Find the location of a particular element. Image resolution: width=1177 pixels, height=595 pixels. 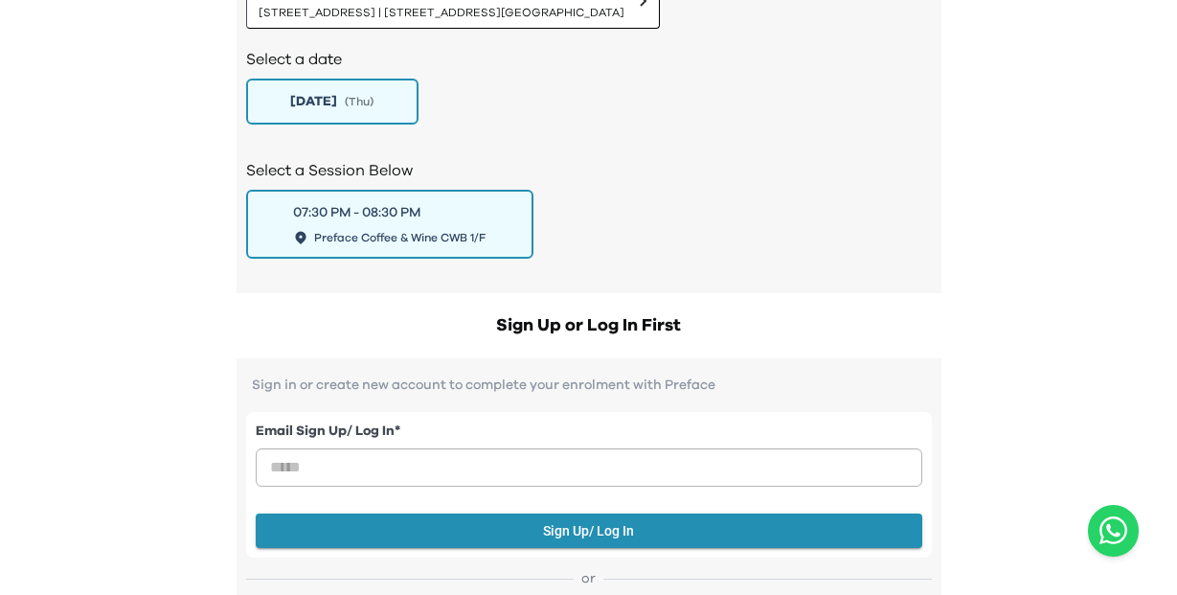

span: or is located at coordinates (588, 578).